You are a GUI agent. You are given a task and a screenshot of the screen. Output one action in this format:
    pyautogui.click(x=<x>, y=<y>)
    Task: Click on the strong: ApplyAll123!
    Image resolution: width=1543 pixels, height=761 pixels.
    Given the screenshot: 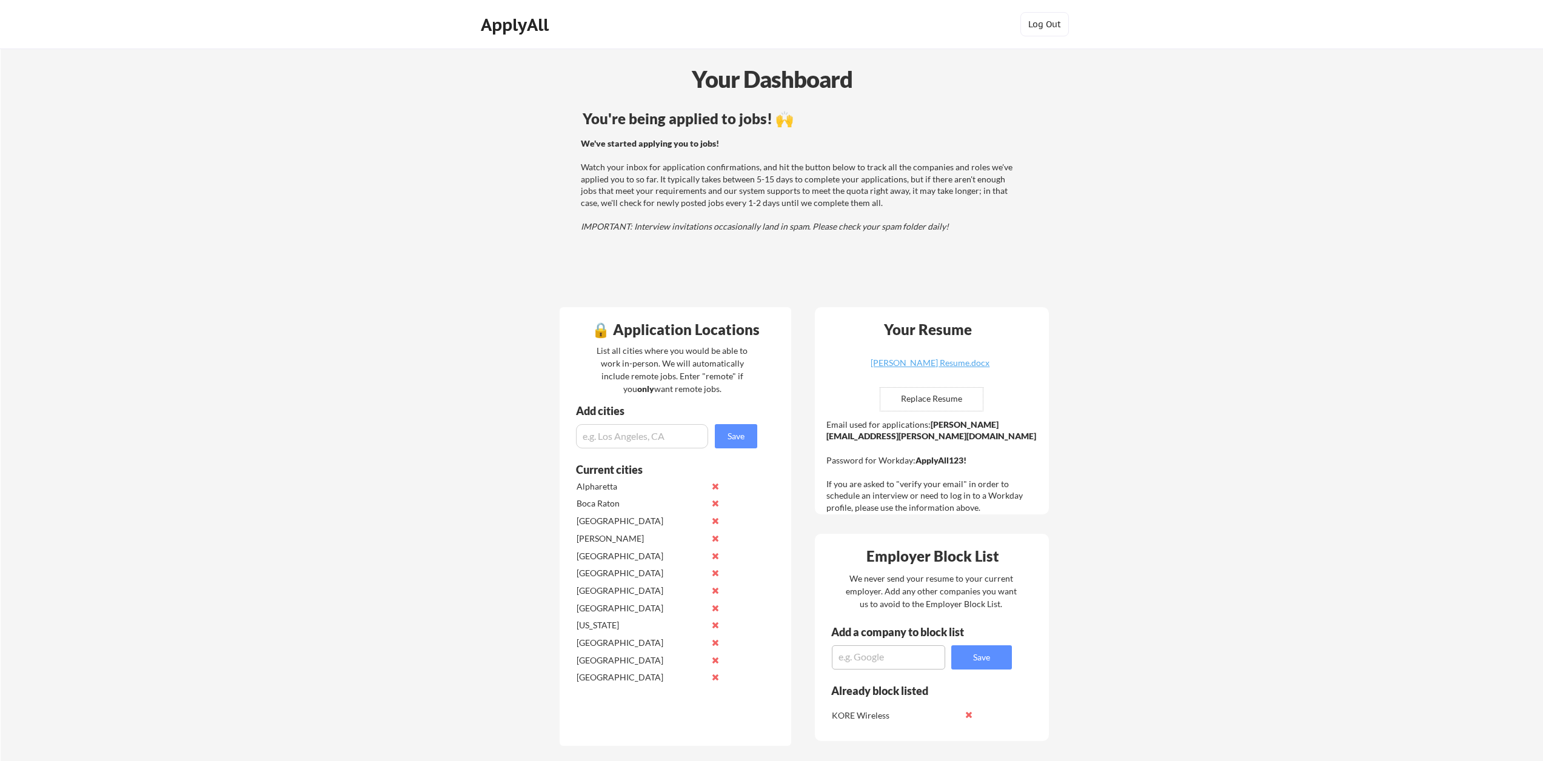 What is the action you would take?
    pyautogui.click(x=941, y=460)
    